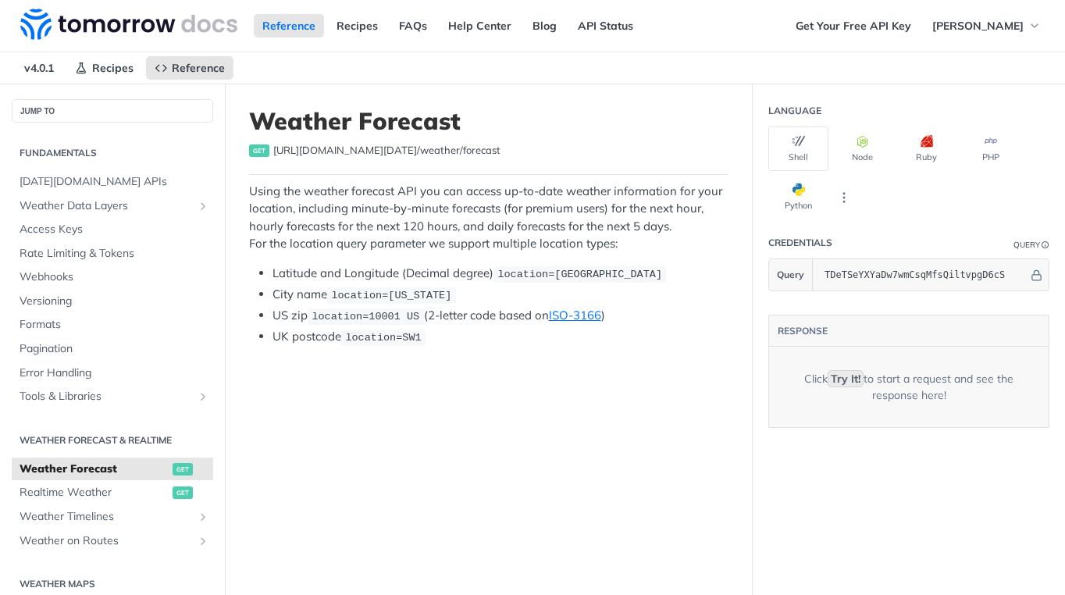  I want to click on button: Query, so click(791, 275).